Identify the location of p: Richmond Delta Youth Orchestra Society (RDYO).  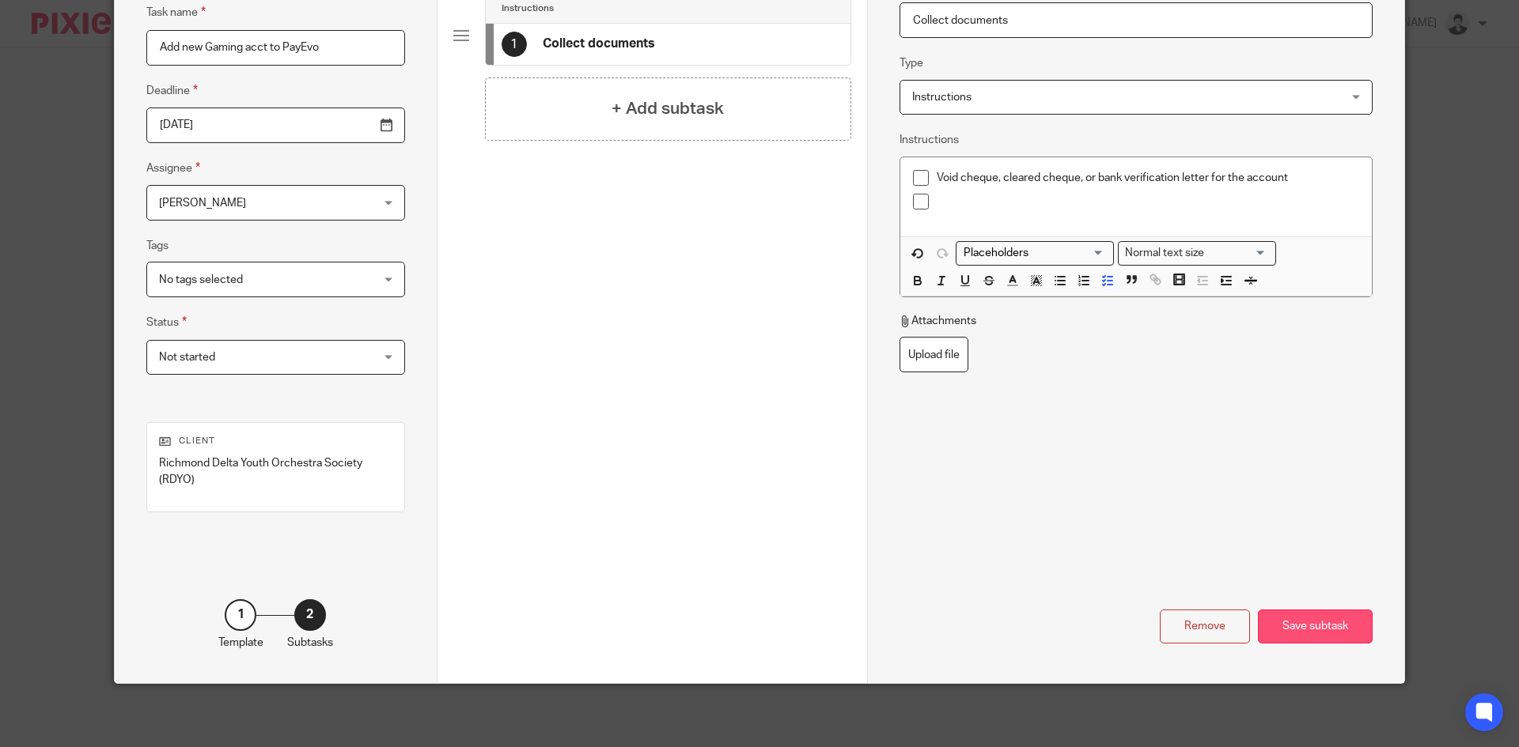
(275, 471).